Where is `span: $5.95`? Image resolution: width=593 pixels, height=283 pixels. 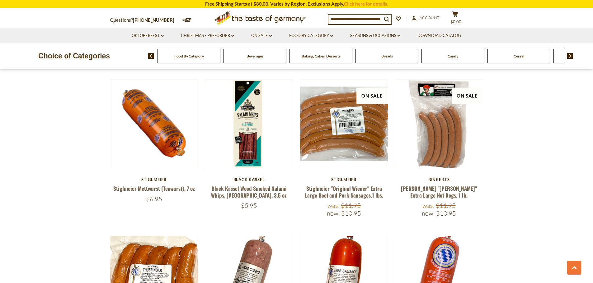 span: $5.95 is located at coordinates (249, 206).